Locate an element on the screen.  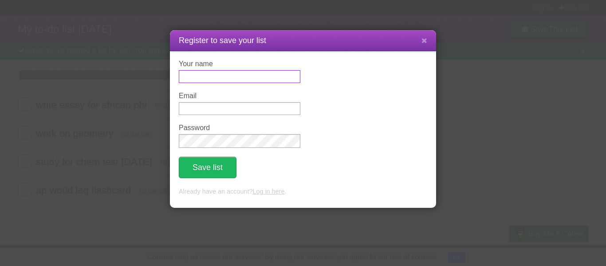
a: Log in here is located at coordinates (268, 191).